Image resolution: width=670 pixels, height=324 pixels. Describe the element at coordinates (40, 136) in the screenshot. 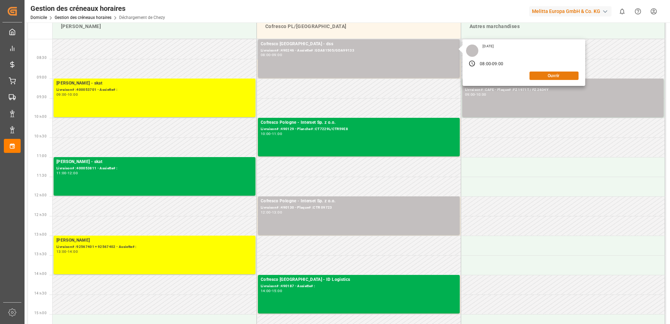

I see `span: 10 h 30` at that location.